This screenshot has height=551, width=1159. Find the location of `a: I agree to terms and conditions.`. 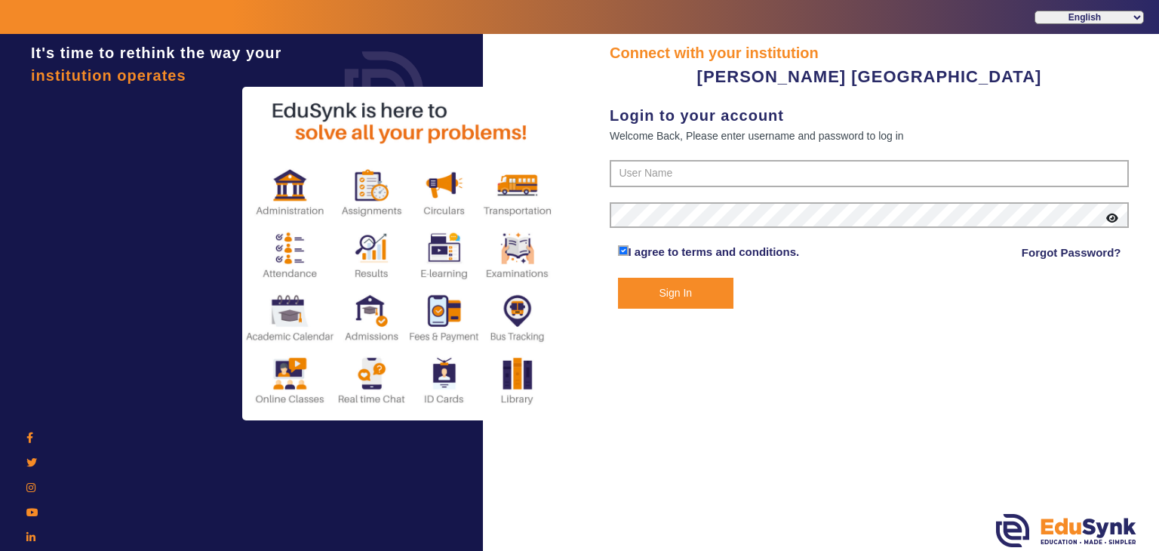

a: I agree to terms and conditions. is located at coordinates (714, 251).